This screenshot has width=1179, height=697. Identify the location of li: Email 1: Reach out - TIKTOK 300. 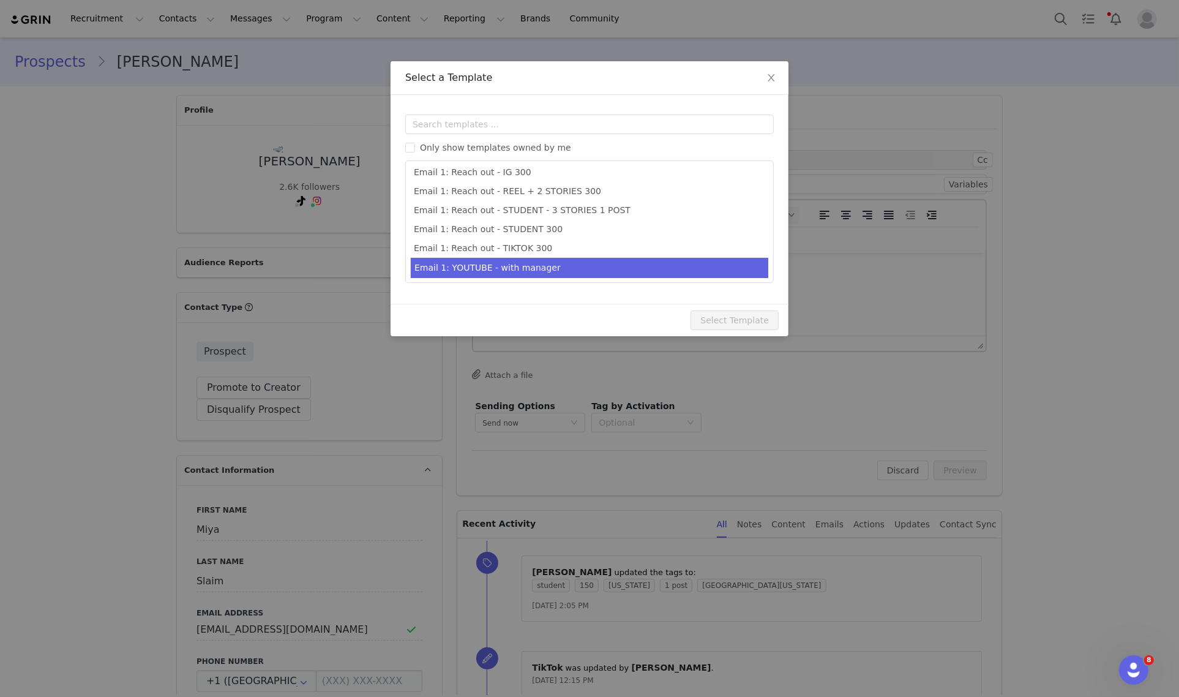
(590, 248).